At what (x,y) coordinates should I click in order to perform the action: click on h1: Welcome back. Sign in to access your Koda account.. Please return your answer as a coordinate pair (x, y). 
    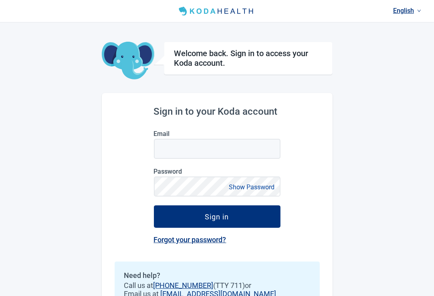
    Looking at the image, I should click on (248, 58).